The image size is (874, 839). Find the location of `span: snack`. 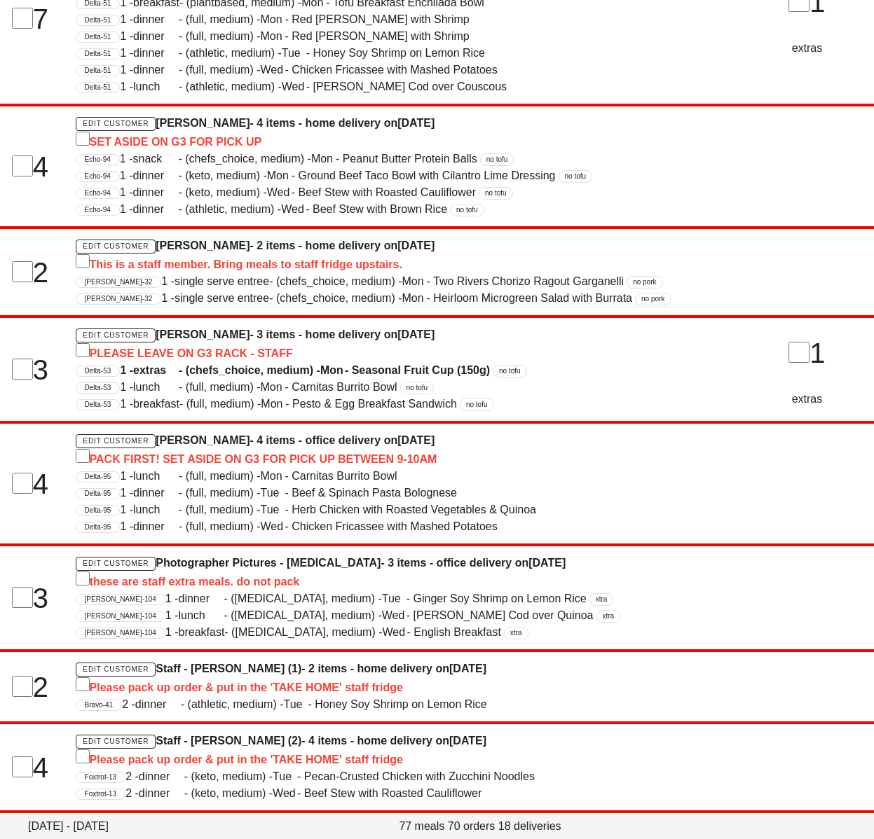

span: snack is located at coordinates (156, 159).